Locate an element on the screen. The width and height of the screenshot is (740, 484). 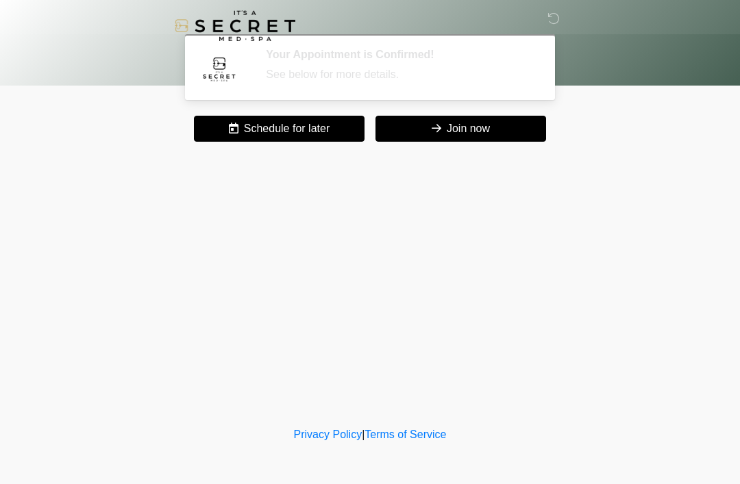
button: Schedule for later is located at coordinates (279, 129).